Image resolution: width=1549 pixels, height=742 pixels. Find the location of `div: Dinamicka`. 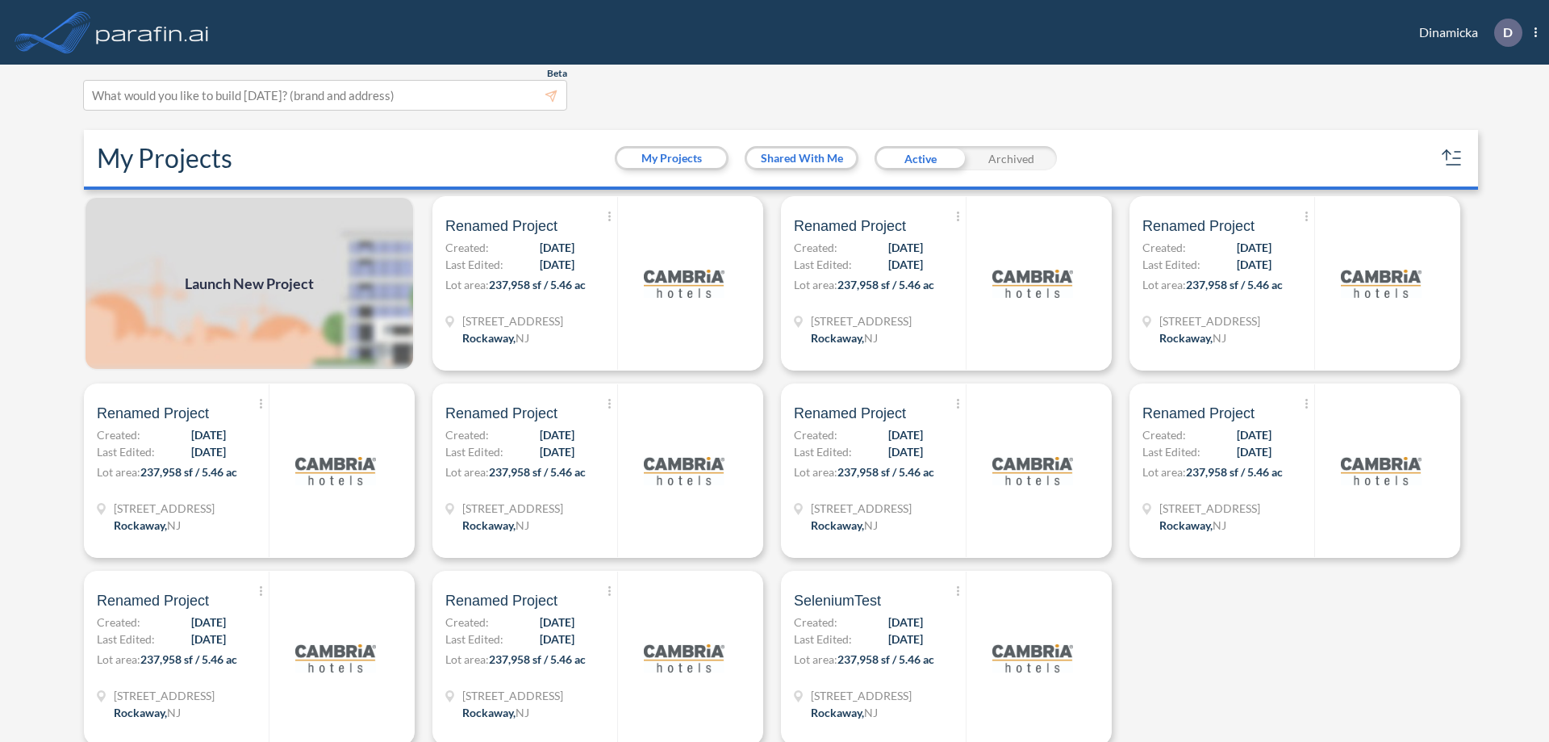

div: Dinamicka is located at coordinates (1466, 32).